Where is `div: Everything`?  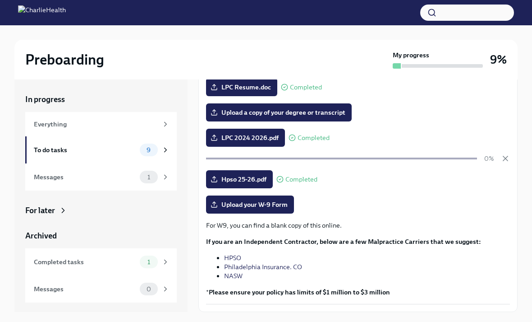
div: Everything is located at coordinates (96, 124).